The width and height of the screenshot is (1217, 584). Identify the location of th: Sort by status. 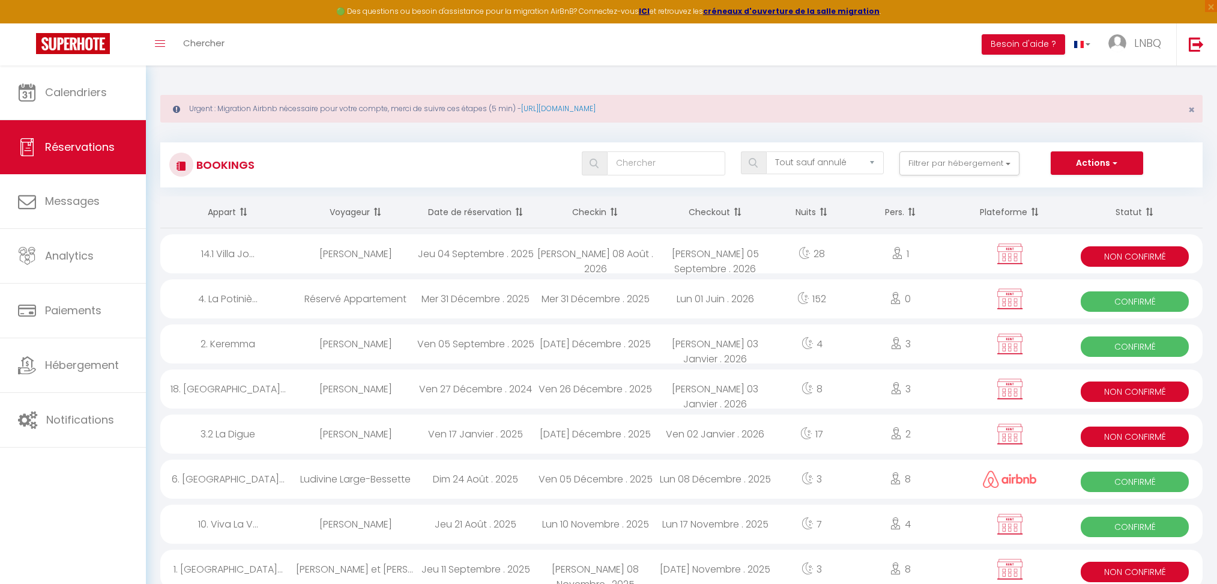
(1135, 212).